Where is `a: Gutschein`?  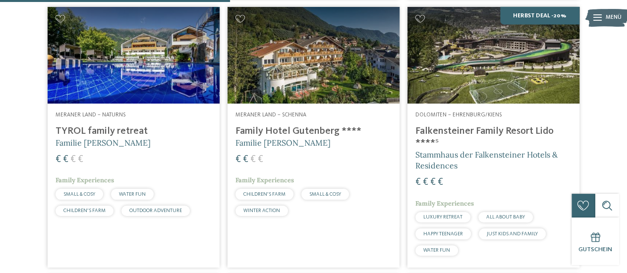 a: Gutschein is located at coordinates (596, 242).